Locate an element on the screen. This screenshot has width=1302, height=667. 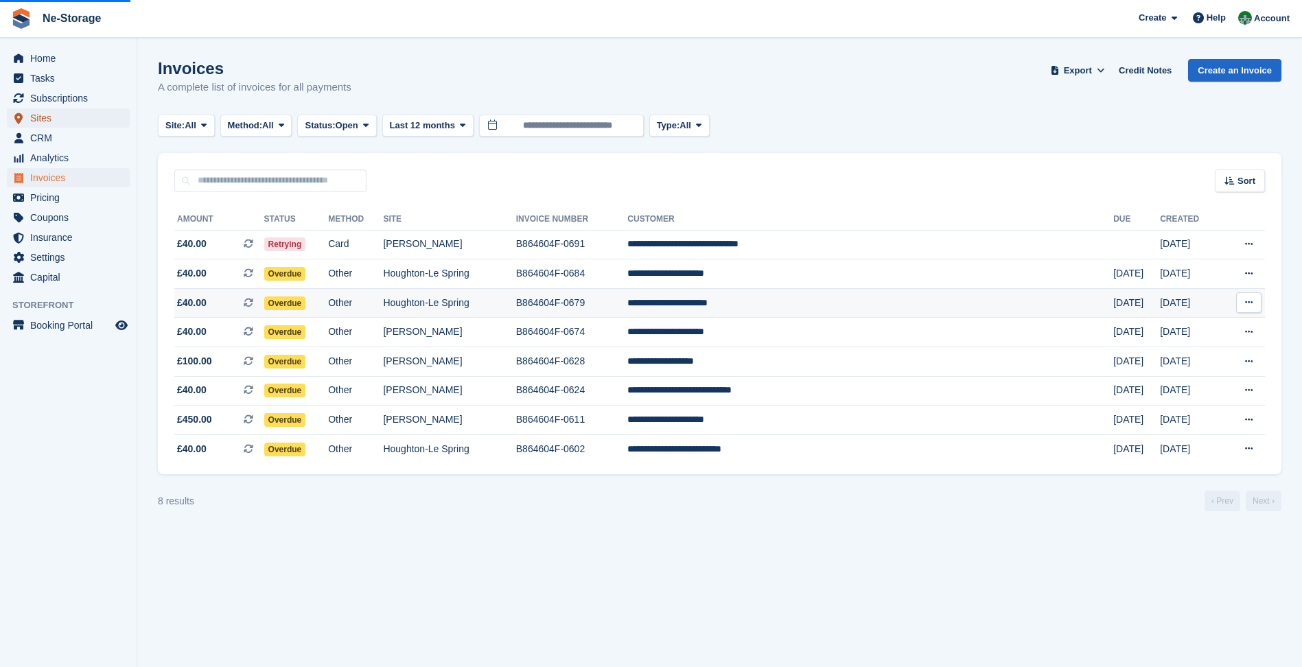
td: Card is located at coordinates (356, 244).